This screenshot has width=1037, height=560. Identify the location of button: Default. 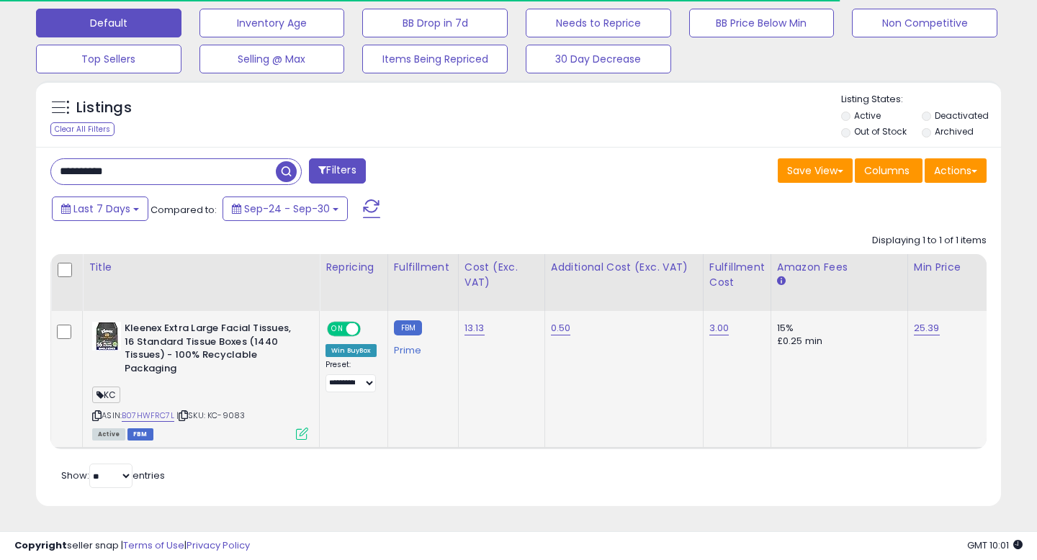
(109, 23).